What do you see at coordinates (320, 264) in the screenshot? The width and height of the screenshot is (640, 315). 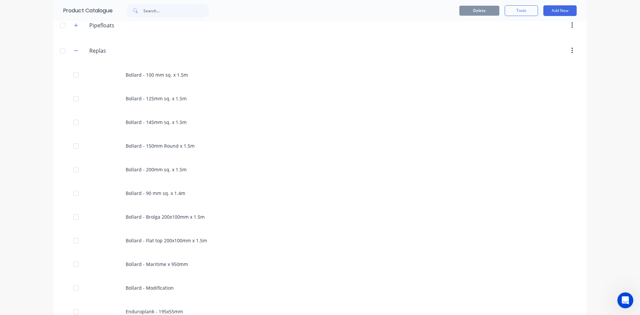 I see `div: Bollard - Maritime x 950mm` at bounding box center [320, 264].